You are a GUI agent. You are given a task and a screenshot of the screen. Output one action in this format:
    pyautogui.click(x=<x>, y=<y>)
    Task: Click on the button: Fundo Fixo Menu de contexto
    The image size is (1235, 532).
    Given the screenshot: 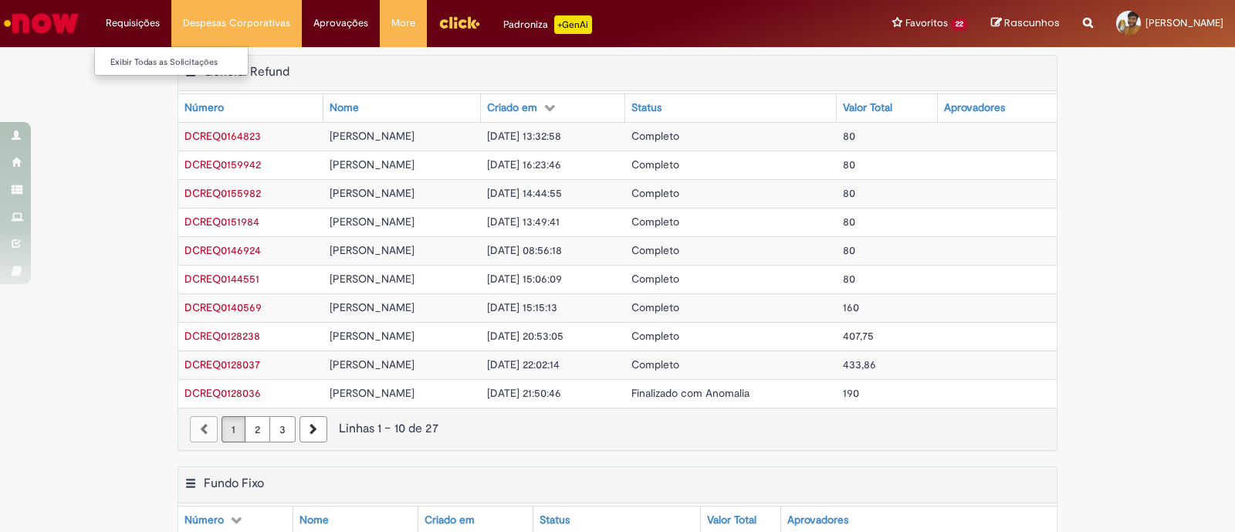 What is the action you would take?
    pyautogui.click(x=191, y=485)
    